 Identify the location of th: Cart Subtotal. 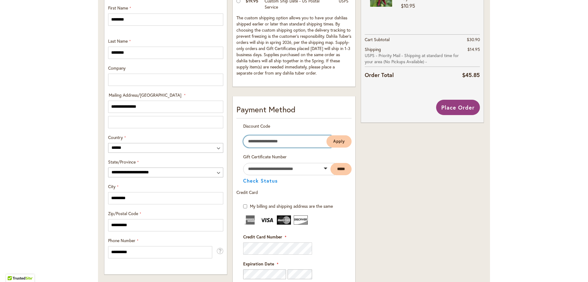
(414, 39).